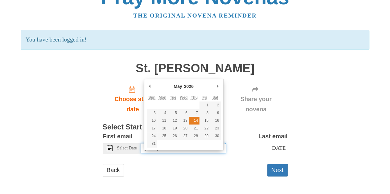 This screenshot has height=194, width=390. What do you see at coordinates (183, 148) in the screenshot?
I see `input: Use the arrow keys to pick a date` at bounding box center [183, 148].